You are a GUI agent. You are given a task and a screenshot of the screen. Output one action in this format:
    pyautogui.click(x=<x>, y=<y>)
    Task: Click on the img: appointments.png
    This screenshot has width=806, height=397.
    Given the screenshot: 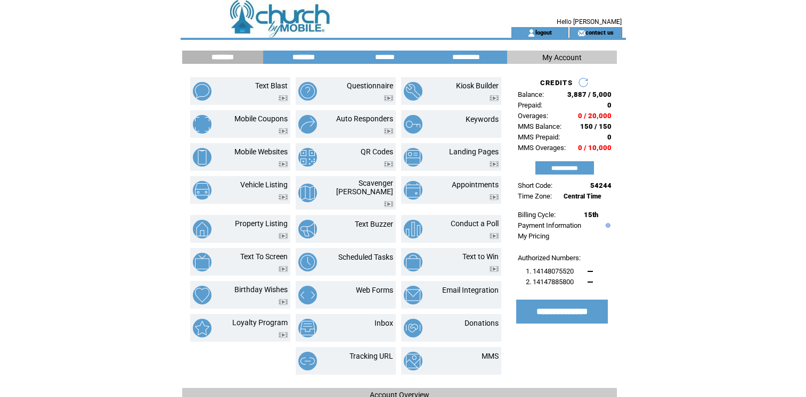 What is the action you would take?
    pyautogui.click(x=413, y=190)
    